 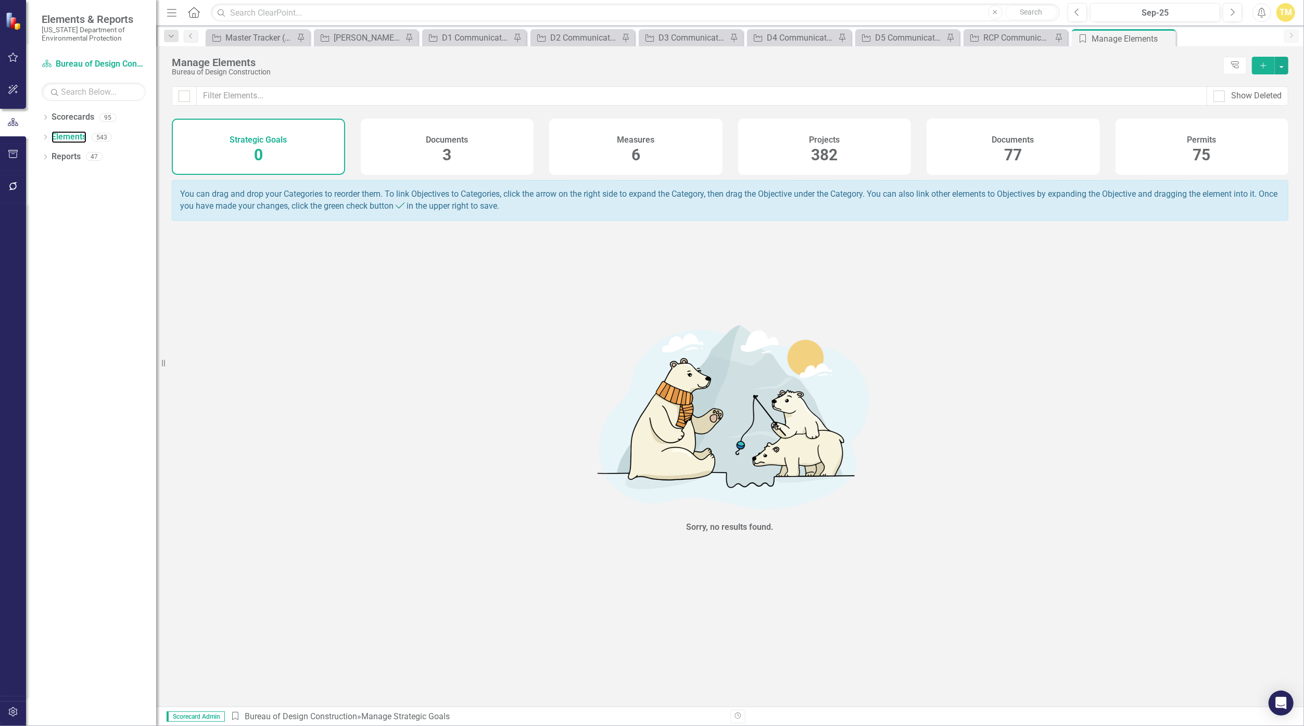 I want to click on div: Open Intercom Messenger, so click(x=1282, y=704).